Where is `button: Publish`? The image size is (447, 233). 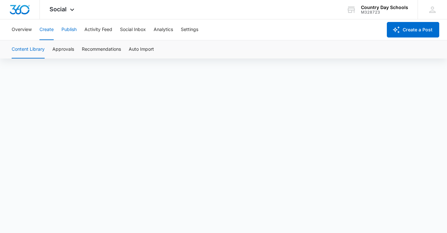
button: Publish is located at coordinates (69, 30).